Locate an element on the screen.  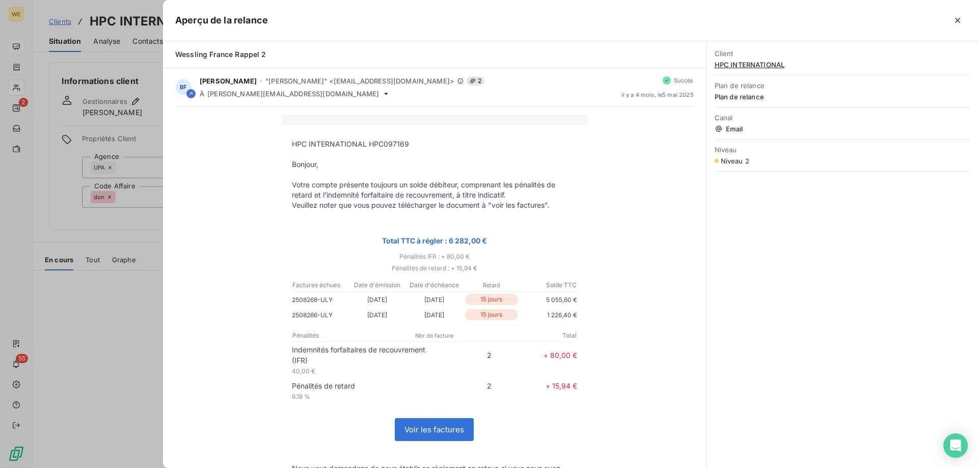
p: Date d'émission is located at coordinates (377, 285).